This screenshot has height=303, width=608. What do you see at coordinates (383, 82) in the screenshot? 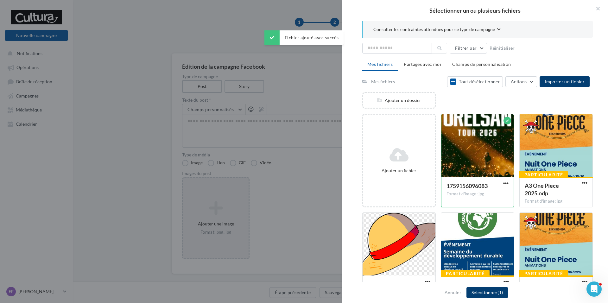
I see `div: Mes fichiers` at bounding box center [383, 82].